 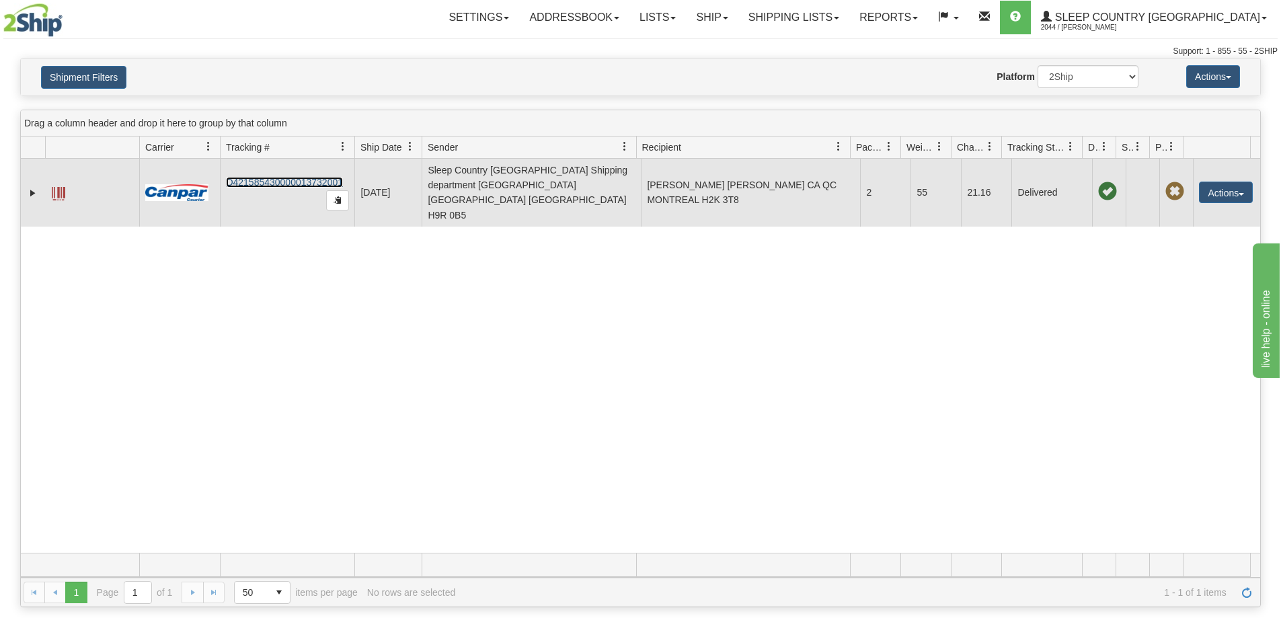 What do you see at coordinates (1093, 147) in the screenshot?
I see `span: Delivery Status` at bounding box center [1093, 147].